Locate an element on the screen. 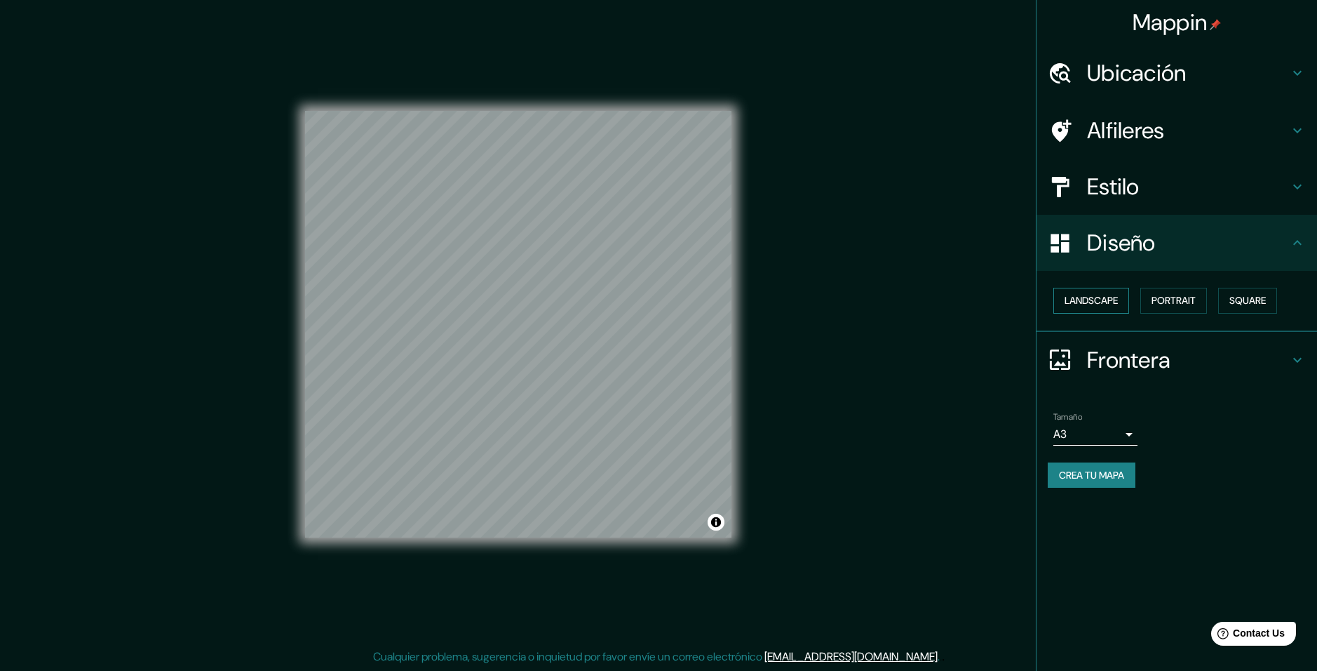 Image resolution: width=1317 pixels, height=671 pixels. canvas: Map is located at coordinates (518, 324).